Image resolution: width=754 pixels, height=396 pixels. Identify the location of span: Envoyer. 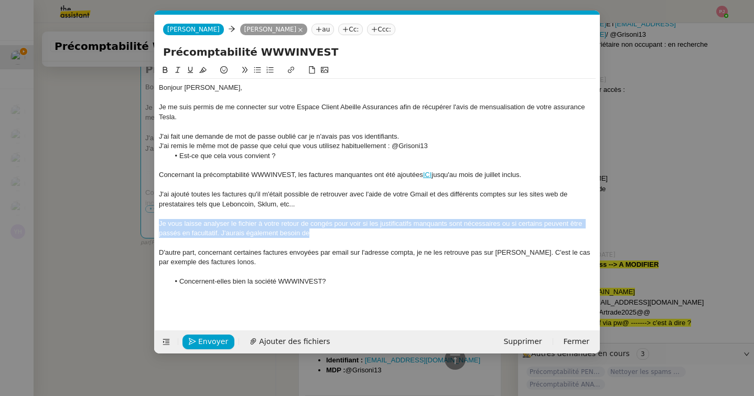
(213, 341).